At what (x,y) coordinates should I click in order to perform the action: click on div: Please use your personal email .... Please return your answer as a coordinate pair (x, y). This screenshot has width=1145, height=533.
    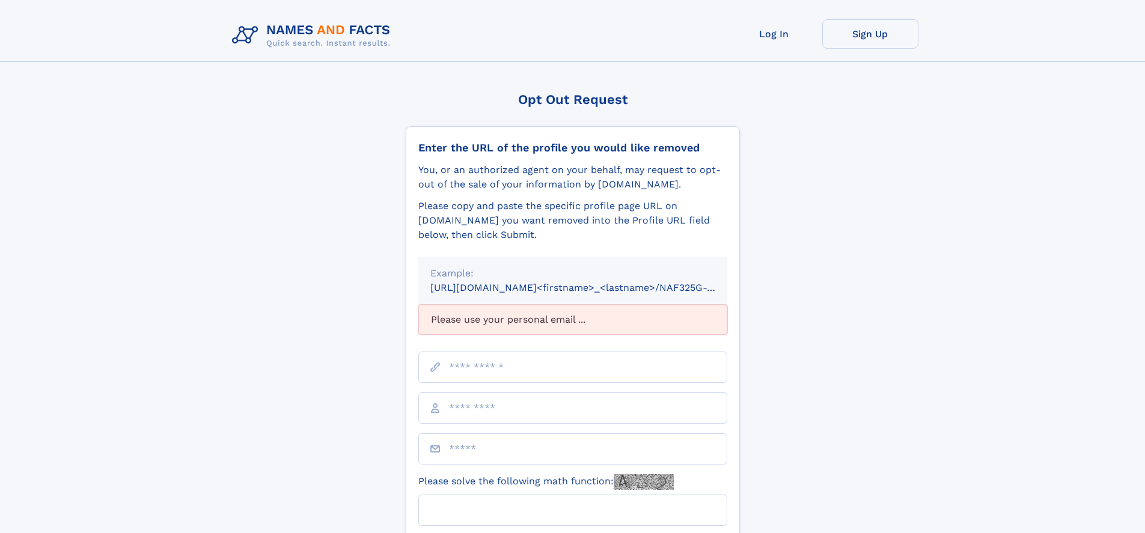
    Looking at the image, I should click on (573, 320).